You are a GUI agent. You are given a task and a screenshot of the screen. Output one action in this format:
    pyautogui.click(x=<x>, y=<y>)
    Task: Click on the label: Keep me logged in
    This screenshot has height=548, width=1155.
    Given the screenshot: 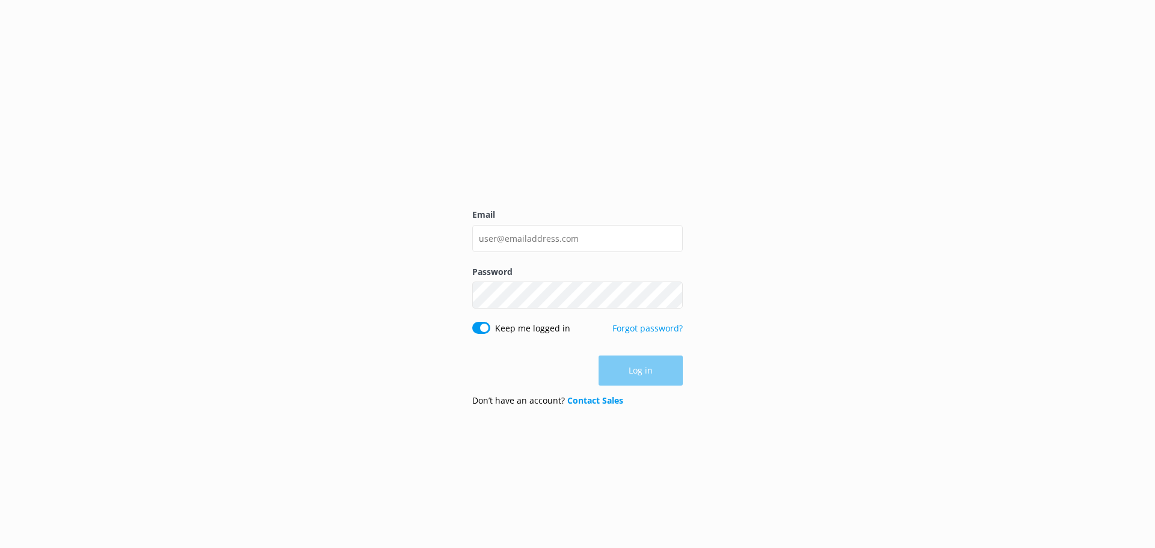 What is the action you would take?
    pyautogui.click(x=532, y=328)
    